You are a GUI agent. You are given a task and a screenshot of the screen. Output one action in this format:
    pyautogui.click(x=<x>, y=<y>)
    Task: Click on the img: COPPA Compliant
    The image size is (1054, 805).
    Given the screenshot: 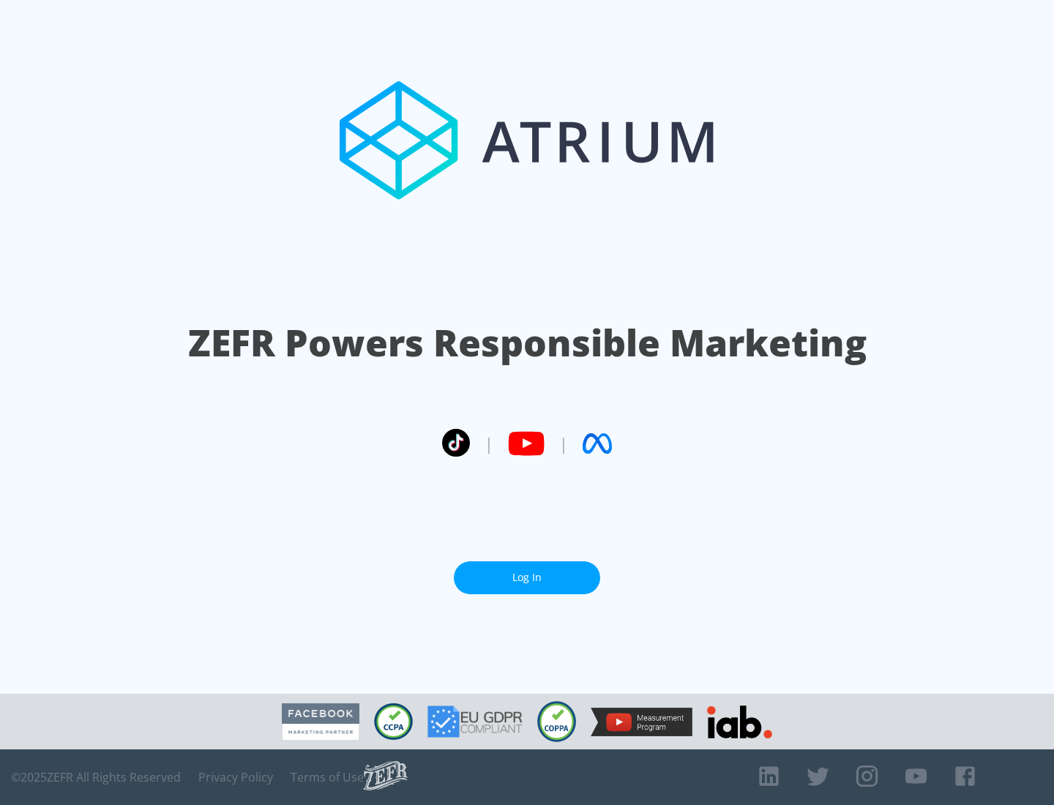 What is the action you would take?
    pyautogui.click(x=556, y=722)
    